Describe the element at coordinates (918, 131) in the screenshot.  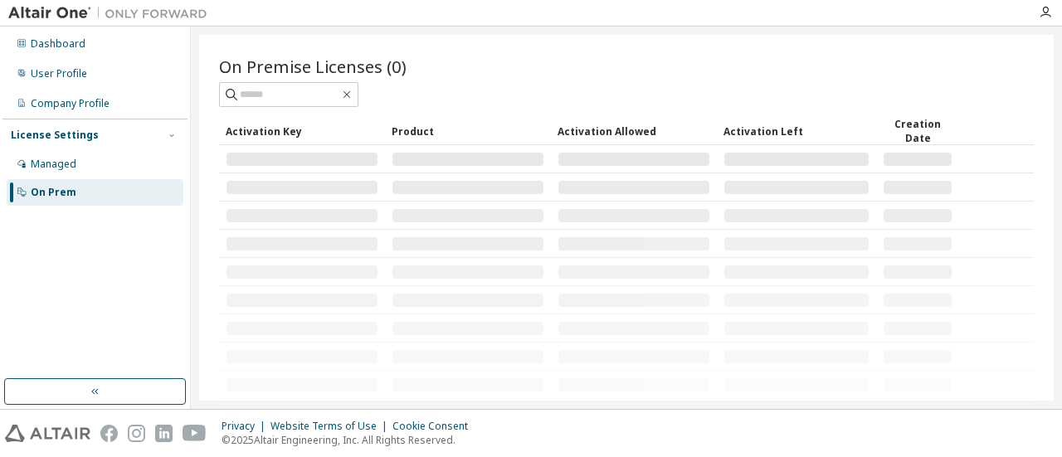
I see `div: Creation Date` at that location.